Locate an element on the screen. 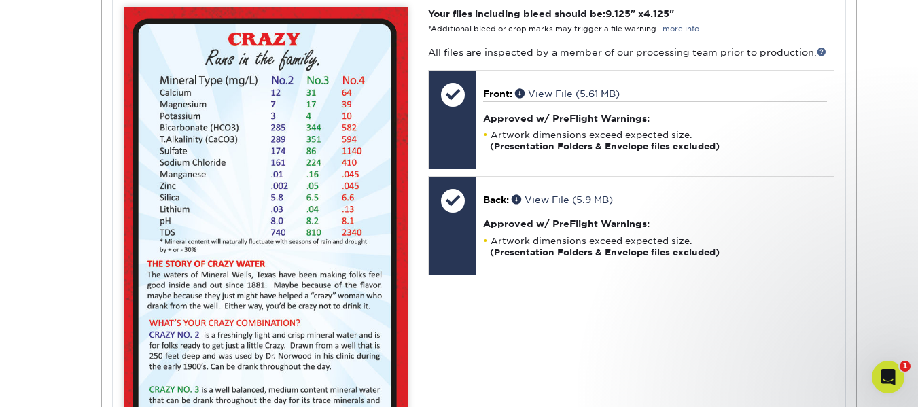 This screenshot has width=918, height=407. span: 1 is located at coordinates (905, 366).